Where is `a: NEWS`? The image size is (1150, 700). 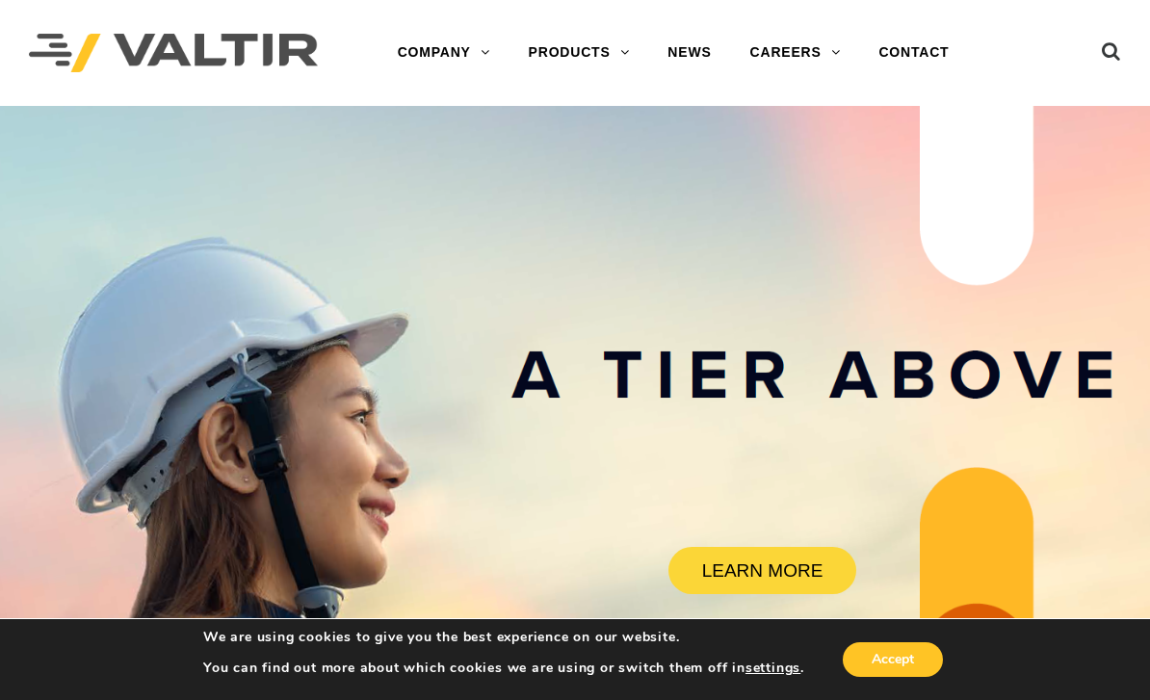
a: NEWS is located at coordinates (689, 53).